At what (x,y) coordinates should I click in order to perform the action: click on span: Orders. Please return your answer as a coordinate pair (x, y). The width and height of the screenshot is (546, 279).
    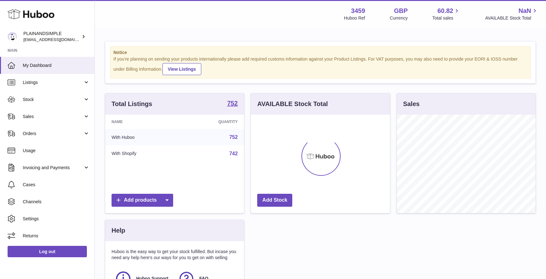
    Looking at the image, I should click on (53, 134).